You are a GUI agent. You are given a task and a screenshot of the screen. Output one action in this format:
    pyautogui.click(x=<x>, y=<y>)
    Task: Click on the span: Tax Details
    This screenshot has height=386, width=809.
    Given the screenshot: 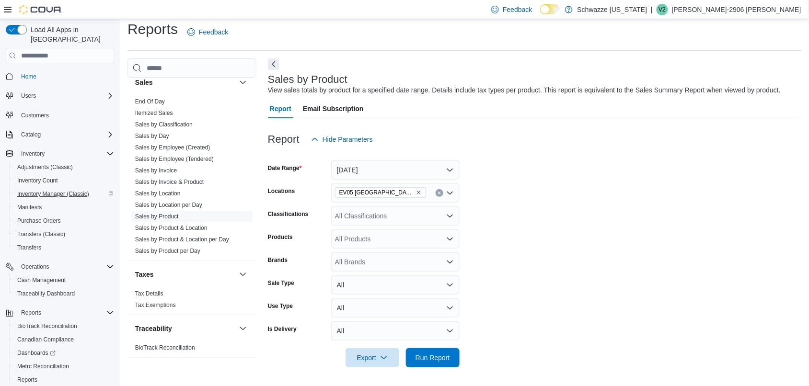 What is the action you would take?
    pyautogui.click(x=149, y=294)
    